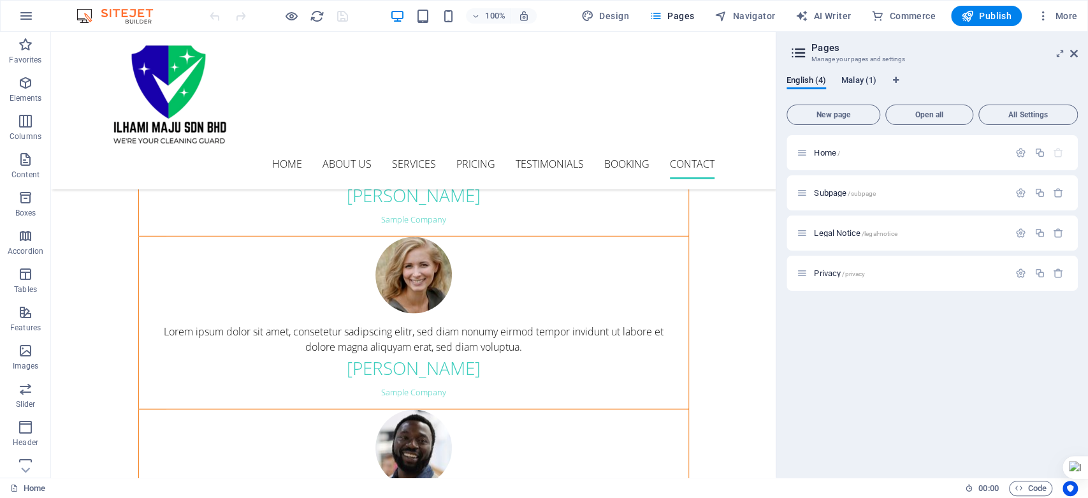 Image resolution: width=1088 pixels, height=498 pixels. I want to click on span: Open all, so click(929, 115).